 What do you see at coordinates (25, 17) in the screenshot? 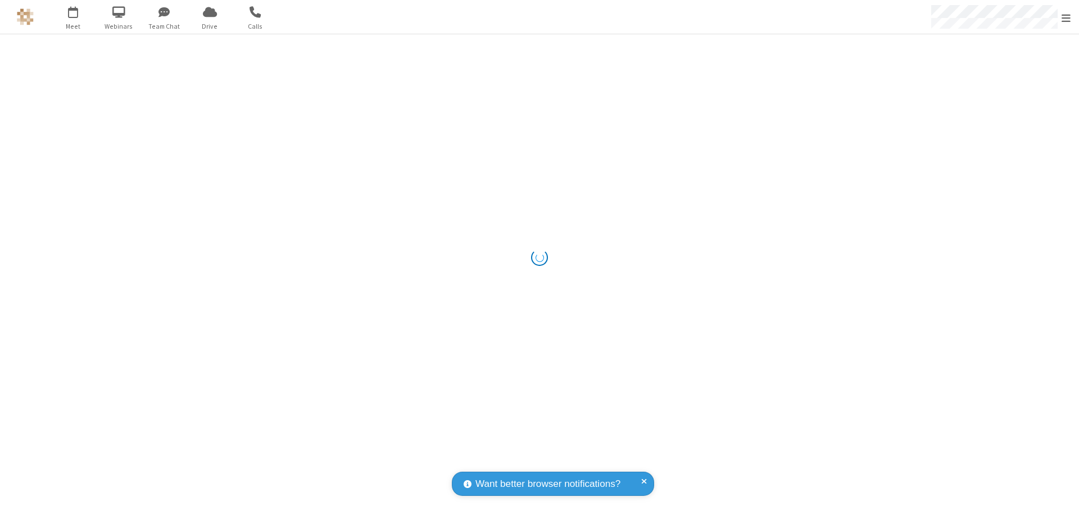
I see `img: QA Selenium DO NOT DELETE OR CHANGE` at bounding box center [25, 17].